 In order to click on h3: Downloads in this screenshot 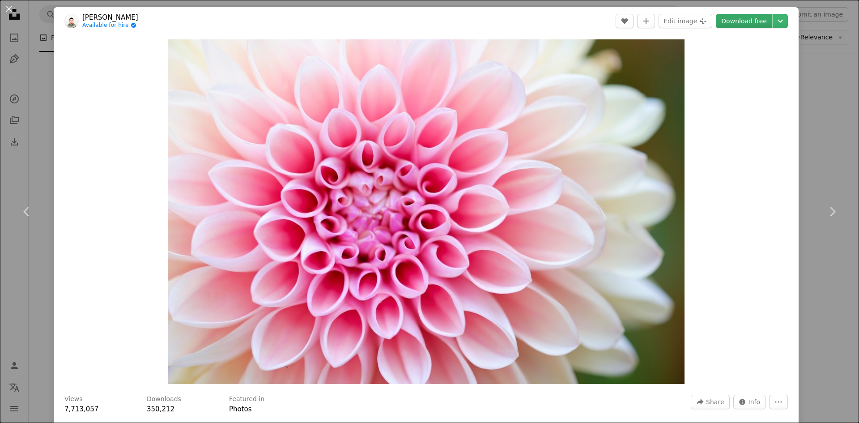, I will do `click(164, 399)`.